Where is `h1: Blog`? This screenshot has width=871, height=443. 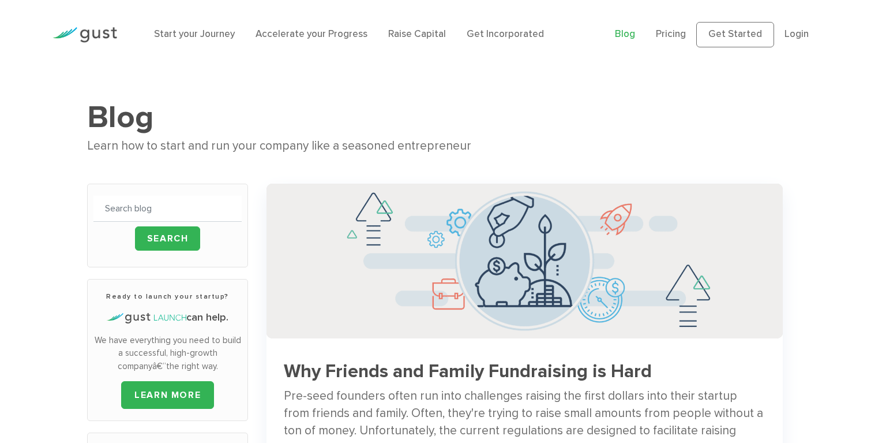
h1: Blog is located at coordinates (436, 117).